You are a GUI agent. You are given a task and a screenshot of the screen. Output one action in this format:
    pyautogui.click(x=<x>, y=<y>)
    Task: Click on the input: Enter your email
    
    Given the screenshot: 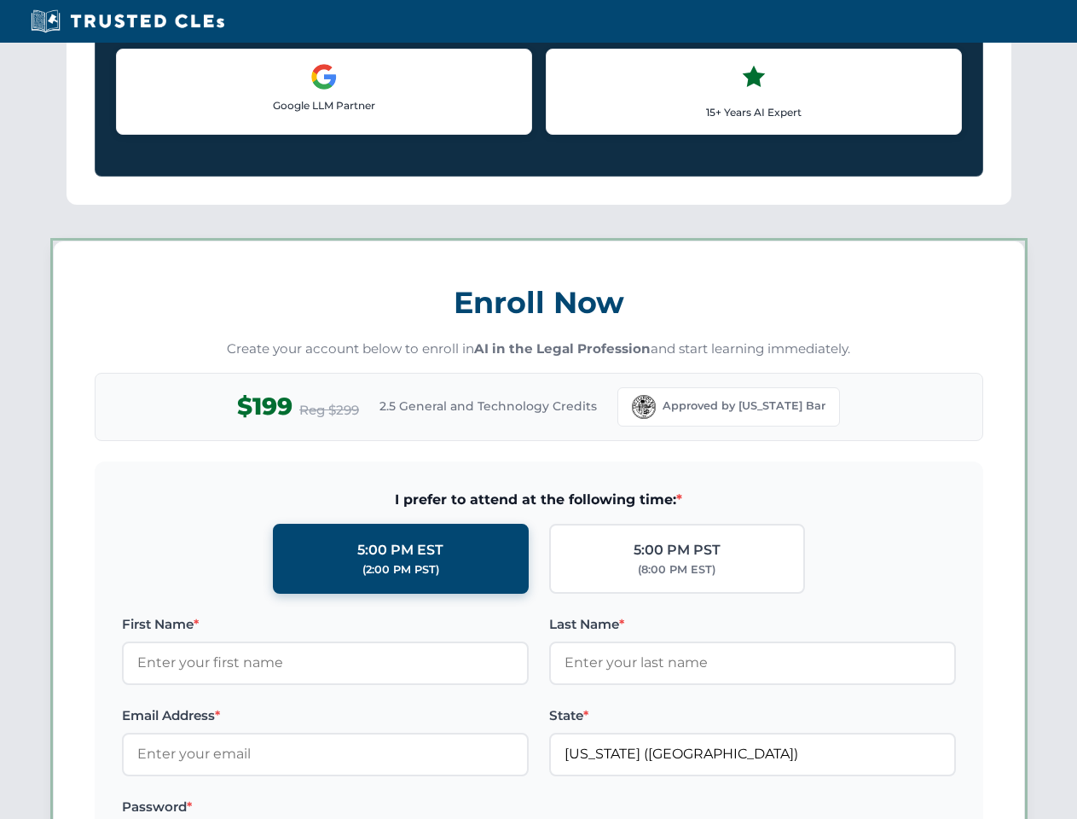 What is the action you would take?
    pyautogui.click(x=325, y=754)
    